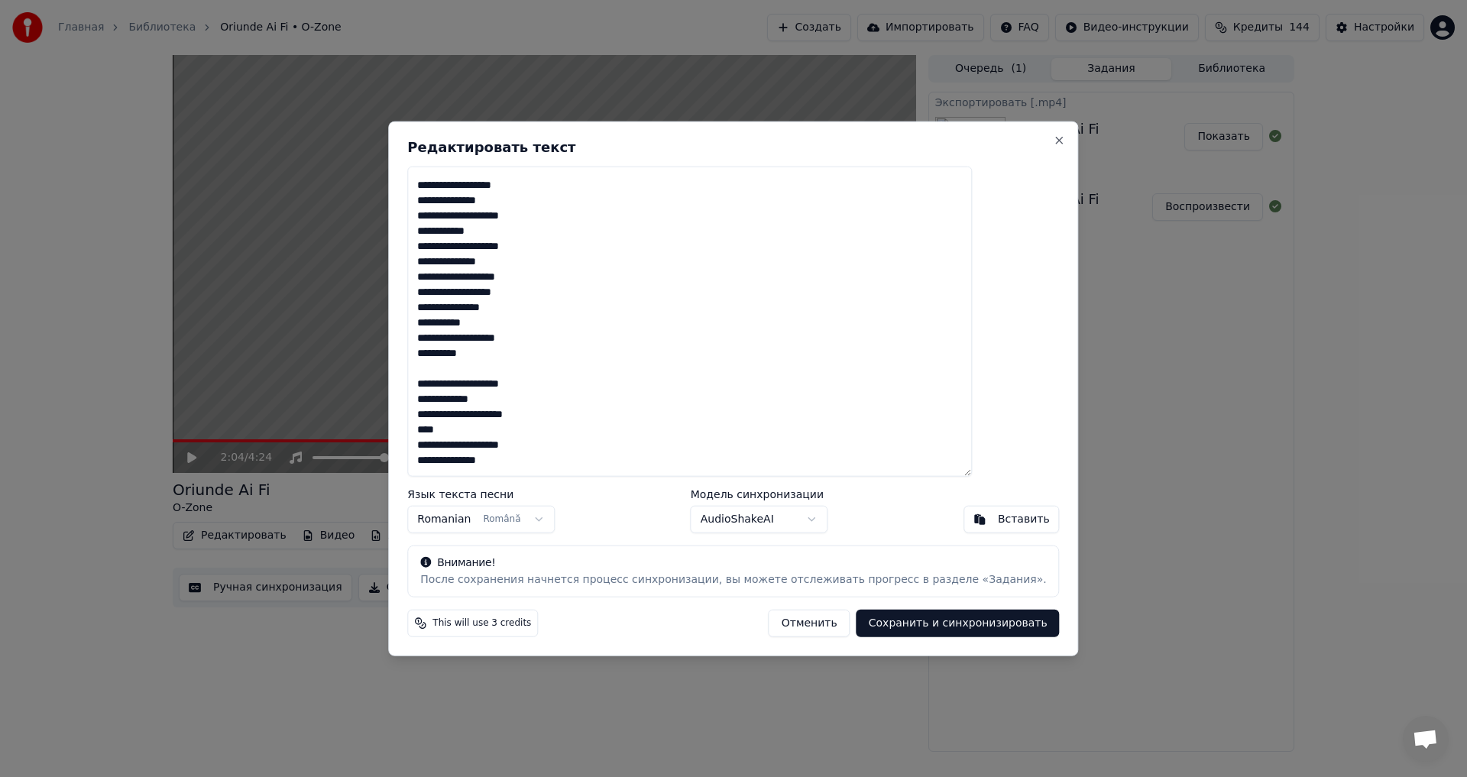 The image size is (1467, 777). What do you see at coordinates (809, 623) in the screenshot?
I see `button: Отменить` at bounding box center [809, 623].